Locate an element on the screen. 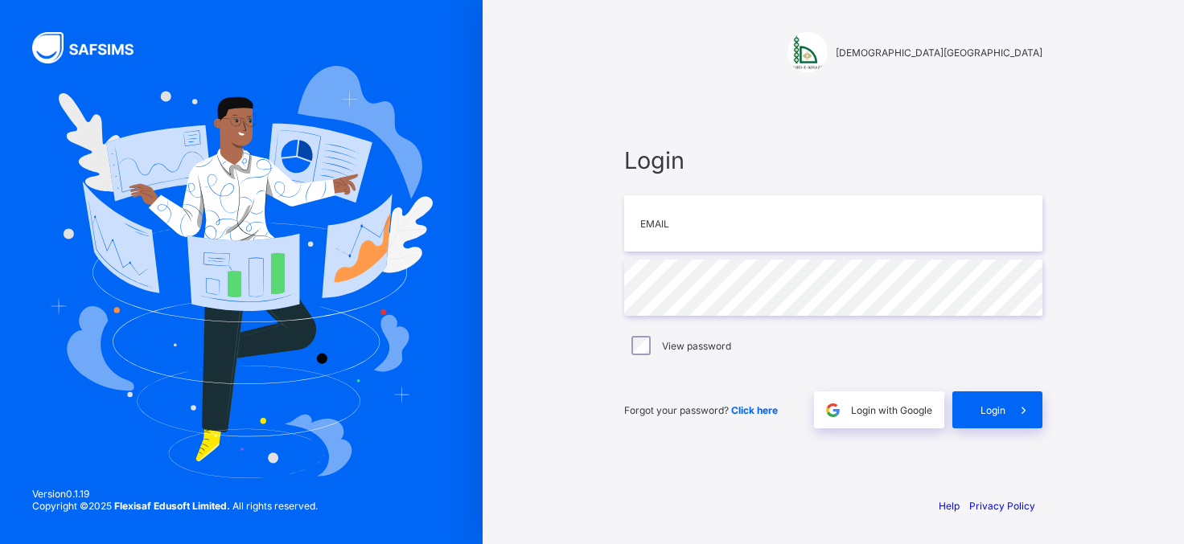 This screenshot has height=544, width=1184. img: Hero Image is located at coordinates (241, 272).